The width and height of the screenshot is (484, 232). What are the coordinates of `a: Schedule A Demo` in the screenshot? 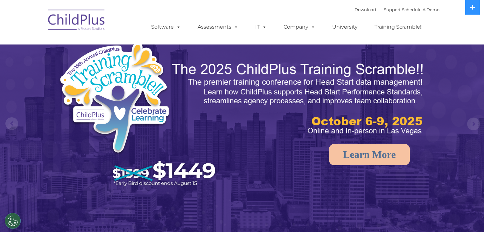 It's located at (421, 10).